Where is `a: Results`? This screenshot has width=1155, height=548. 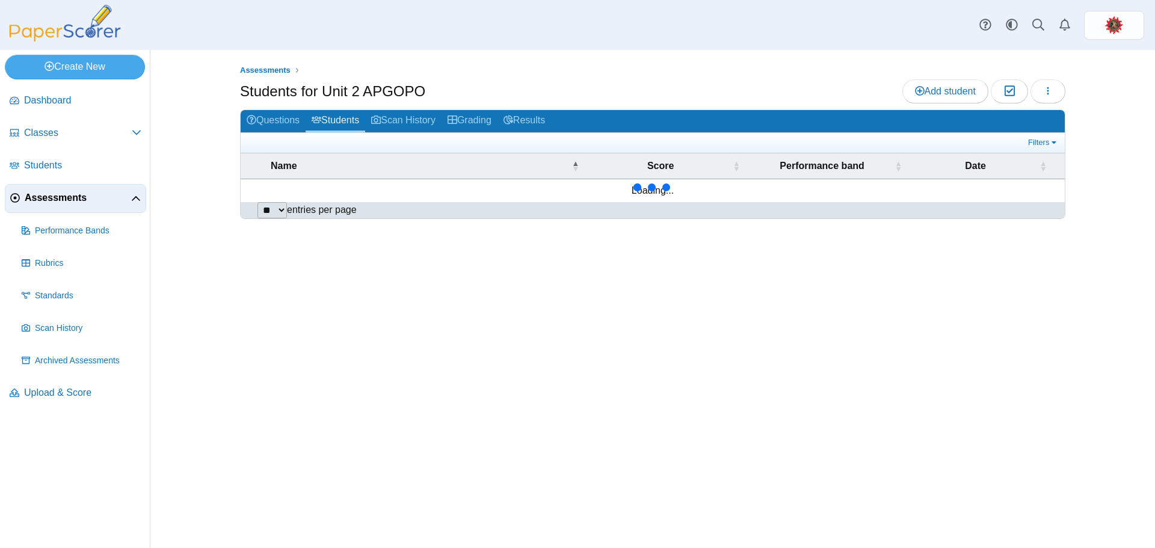
a: Results is located at coordinates (524, 121).